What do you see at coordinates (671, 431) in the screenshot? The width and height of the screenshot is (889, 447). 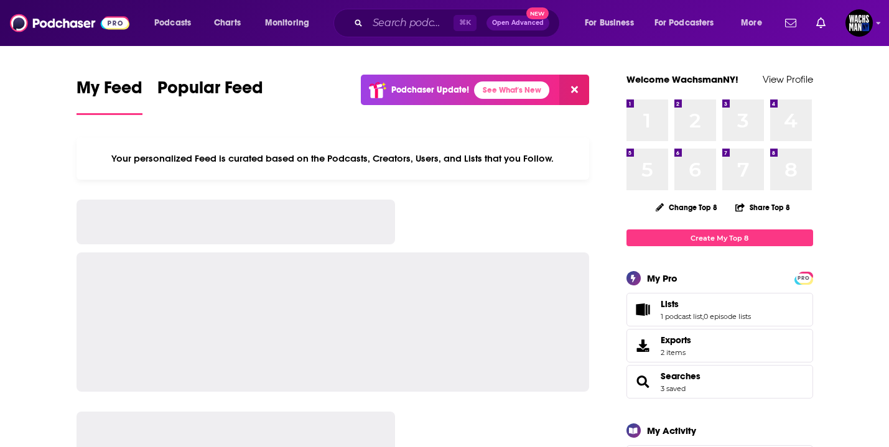 I see `div: My Activity` at bounding box center [671, 431].